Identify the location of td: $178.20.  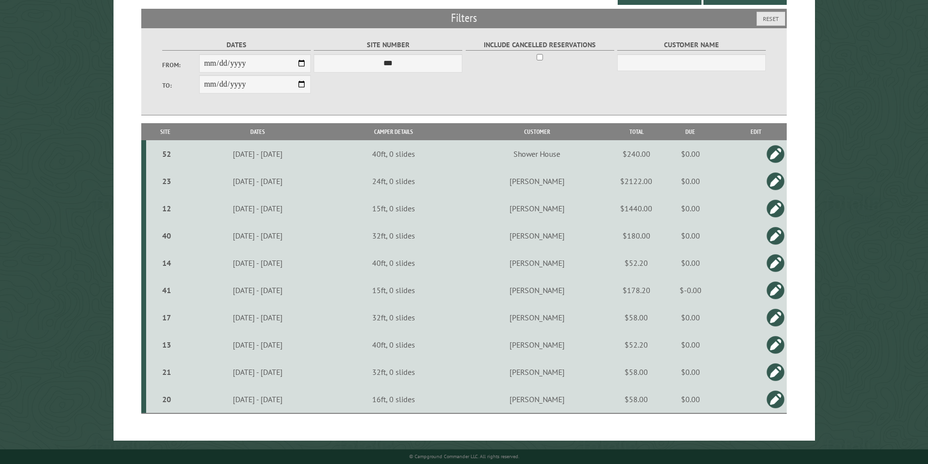
(636, 290).